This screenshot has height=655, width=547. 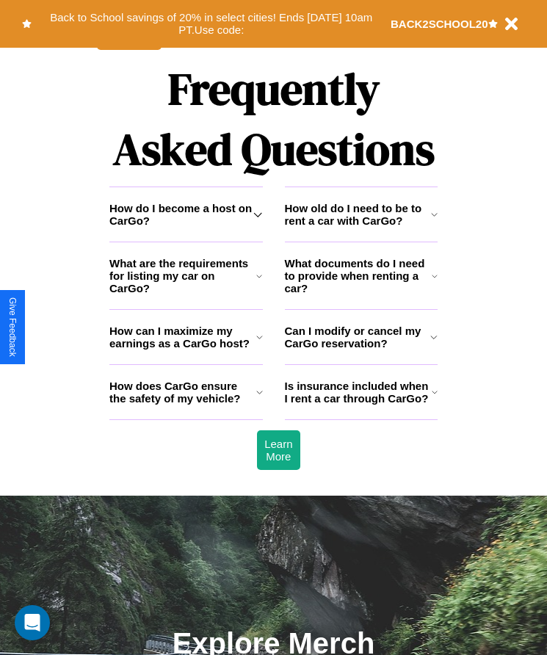 What do you see at coordinates (439, 24) in the screenshot?
I see `b: BACK2SCHOOL20` at bounding box center [439, 24].